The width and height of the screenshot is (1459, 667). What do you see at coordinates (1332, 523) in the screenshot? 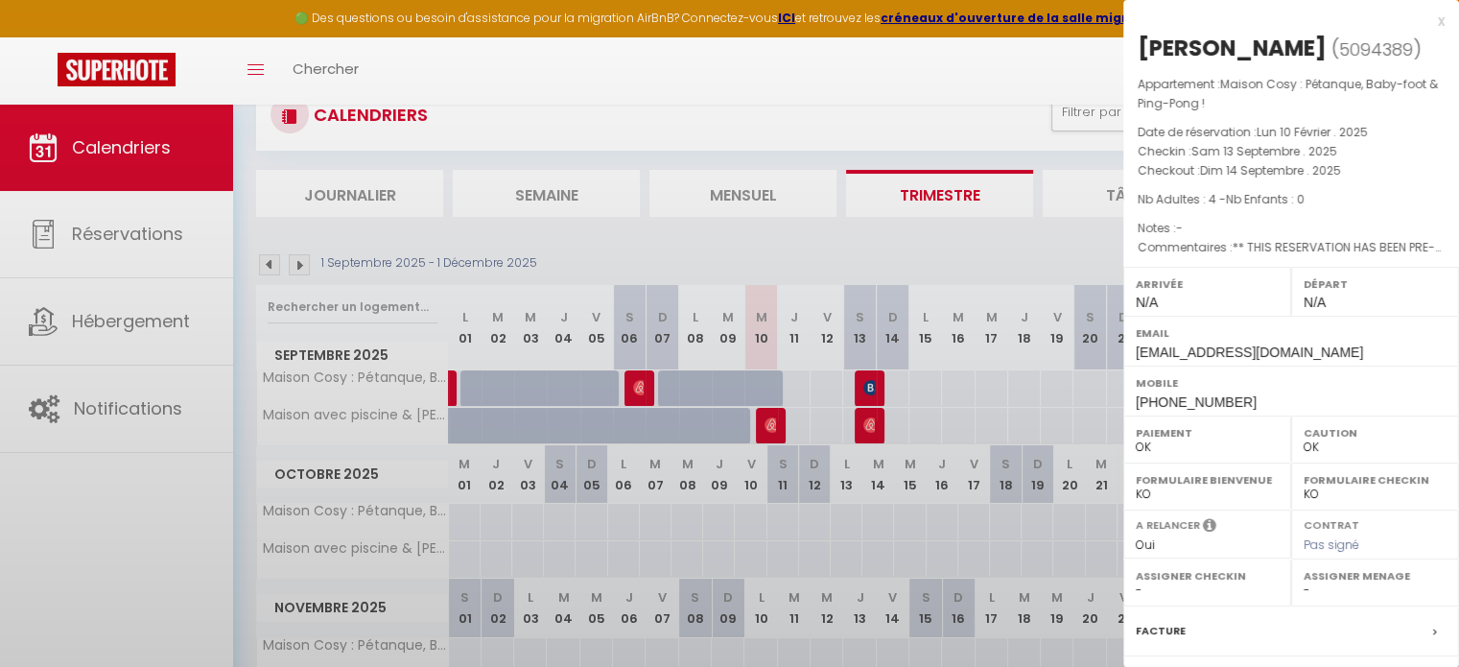
I see `label: Contrat` at bounding box center [1332, 523].